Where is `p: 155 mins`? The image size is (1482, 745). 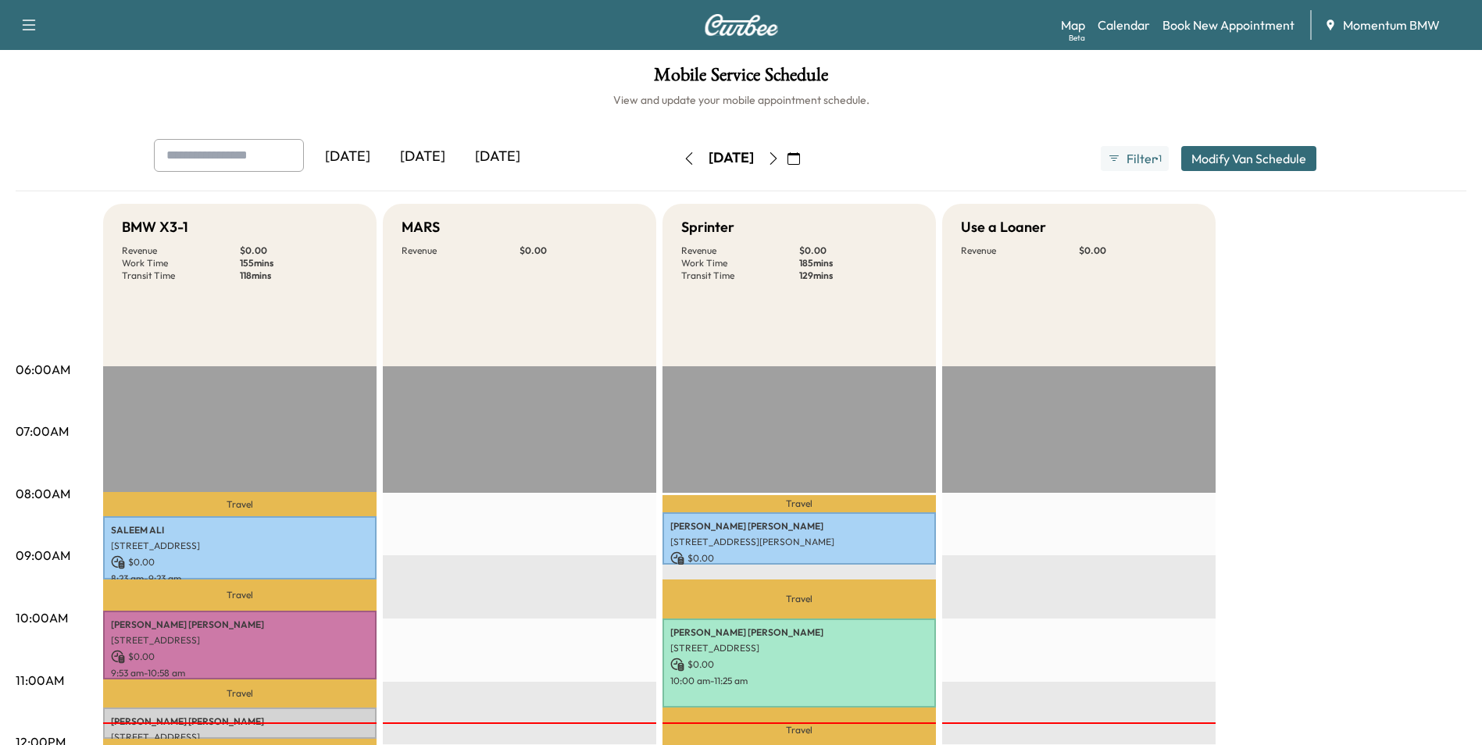 p: 155 mins is located at coordinates (298, 263).